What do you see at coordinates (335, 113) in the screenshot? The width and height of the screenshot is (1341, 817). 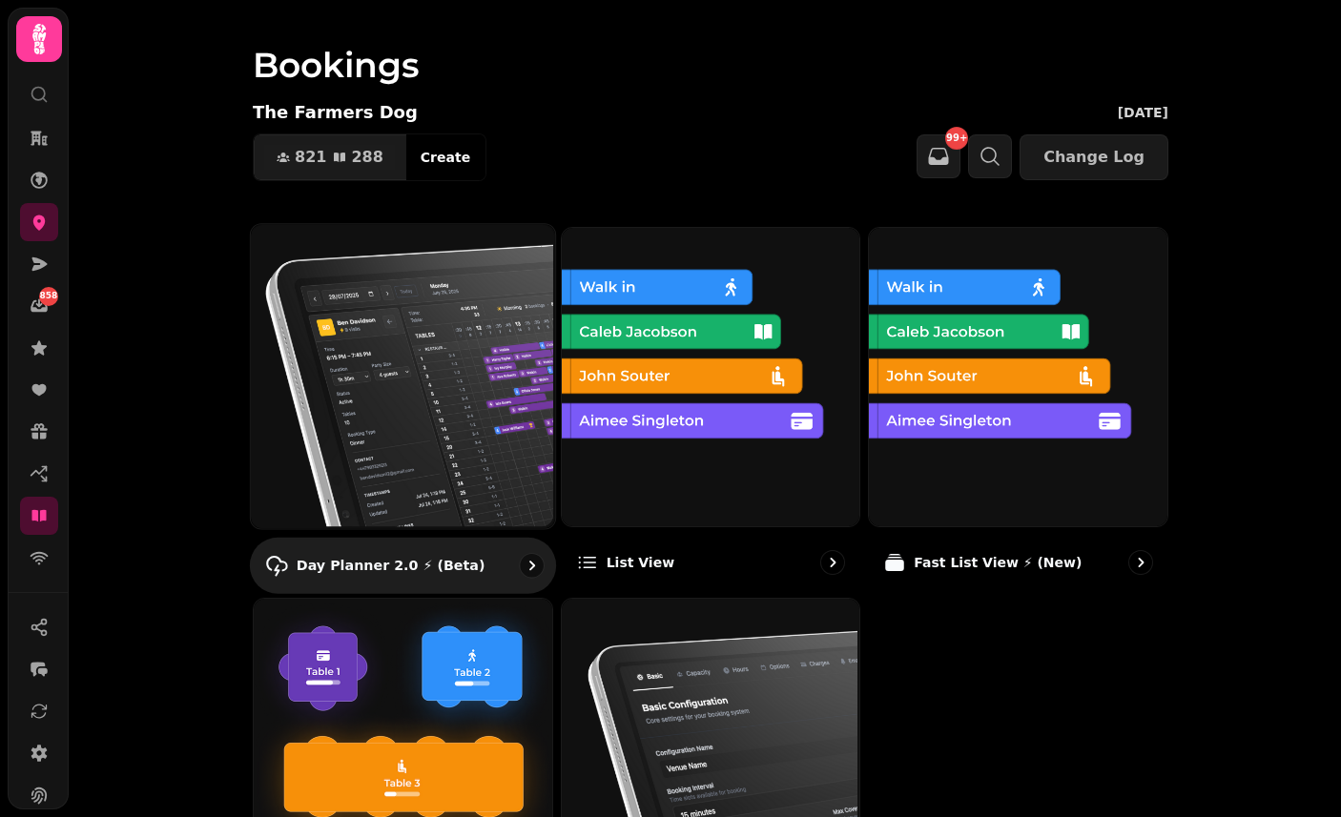 I see `p: The Farmers Dog` at bounding box center [335, 113].